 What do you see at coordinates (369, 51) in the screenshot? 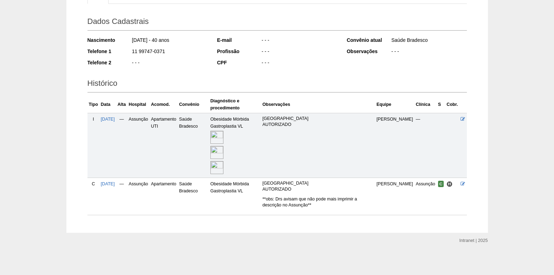
I see `div: Observações` at bounding box center [369, 51].